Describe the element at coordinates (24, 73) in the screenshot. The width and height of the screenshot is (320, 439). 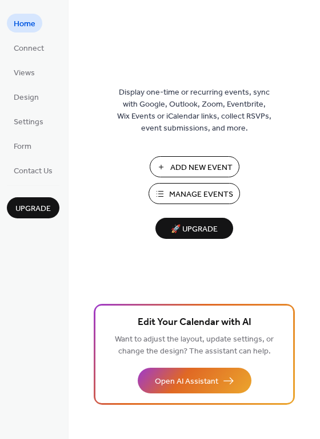
I see `span: Views` at that location.